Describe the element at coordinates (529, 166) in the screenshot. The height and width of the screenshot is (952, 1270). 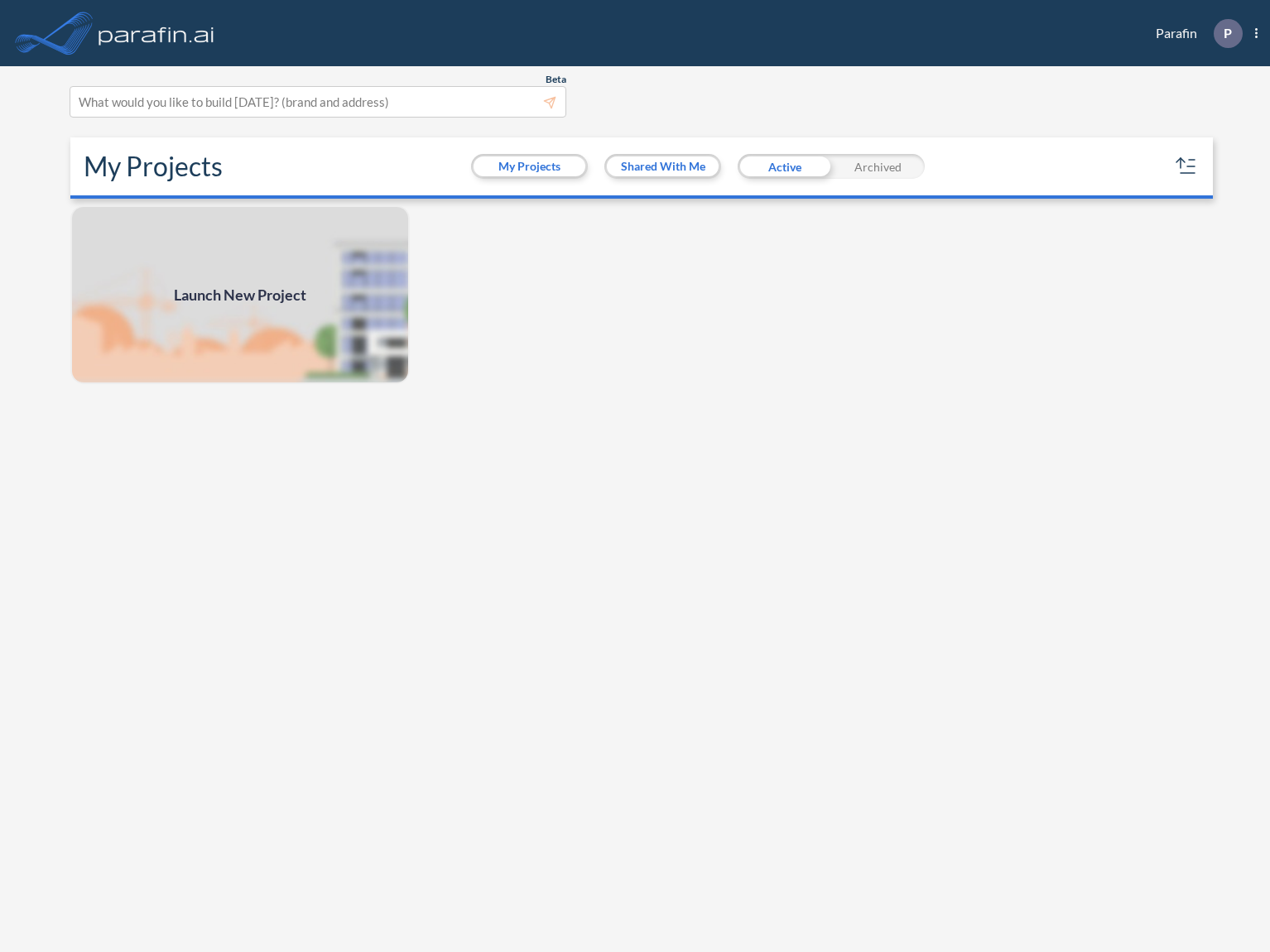
I see `button: My Projects` at that location.